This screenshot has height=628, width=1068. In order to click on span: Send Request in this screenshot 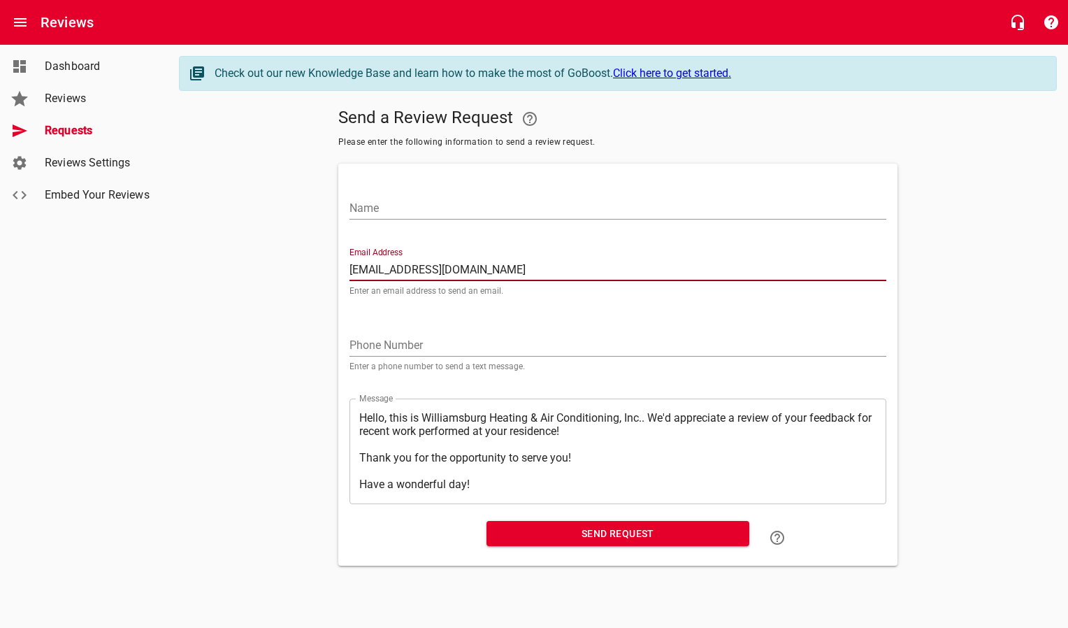, I will do `click(618, 534)`.